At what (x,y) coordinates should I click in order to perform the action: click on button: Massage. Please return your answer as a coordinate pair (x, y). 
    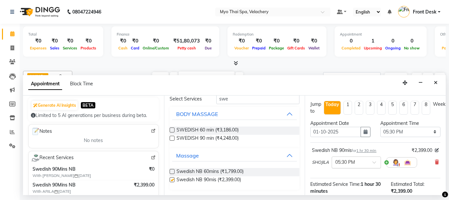
    Looking at the image, I should click on (235, 155).